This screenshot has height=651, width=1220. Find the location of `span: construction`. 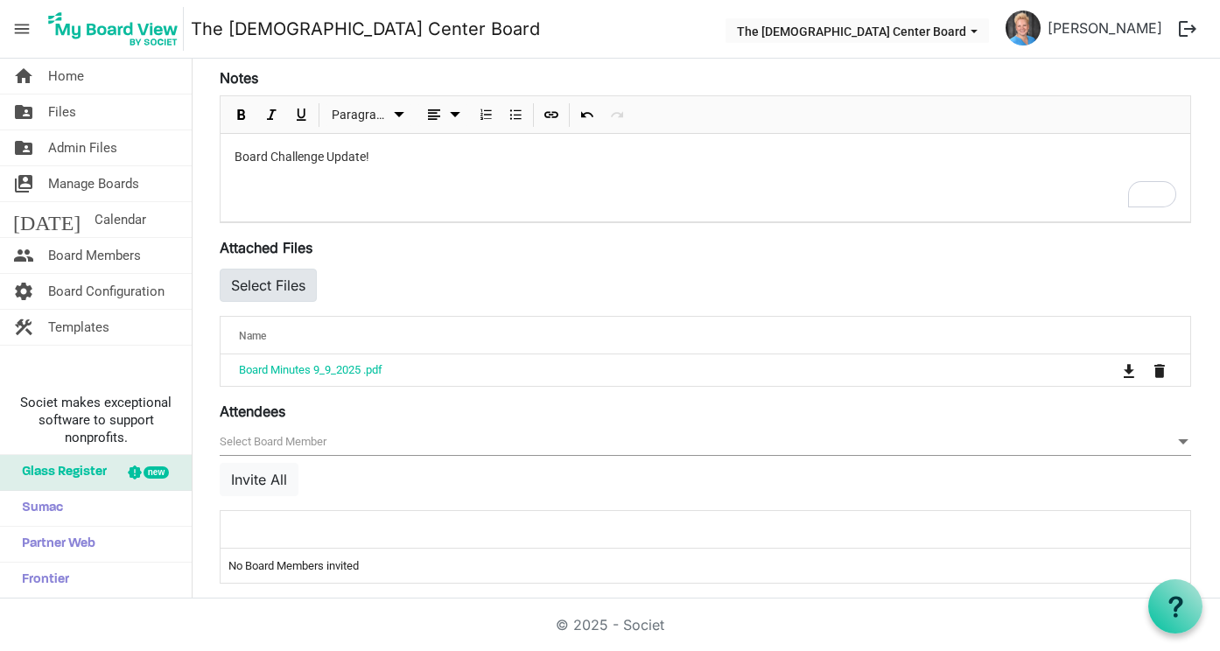

span: construction is located at coordinates (24, 327).